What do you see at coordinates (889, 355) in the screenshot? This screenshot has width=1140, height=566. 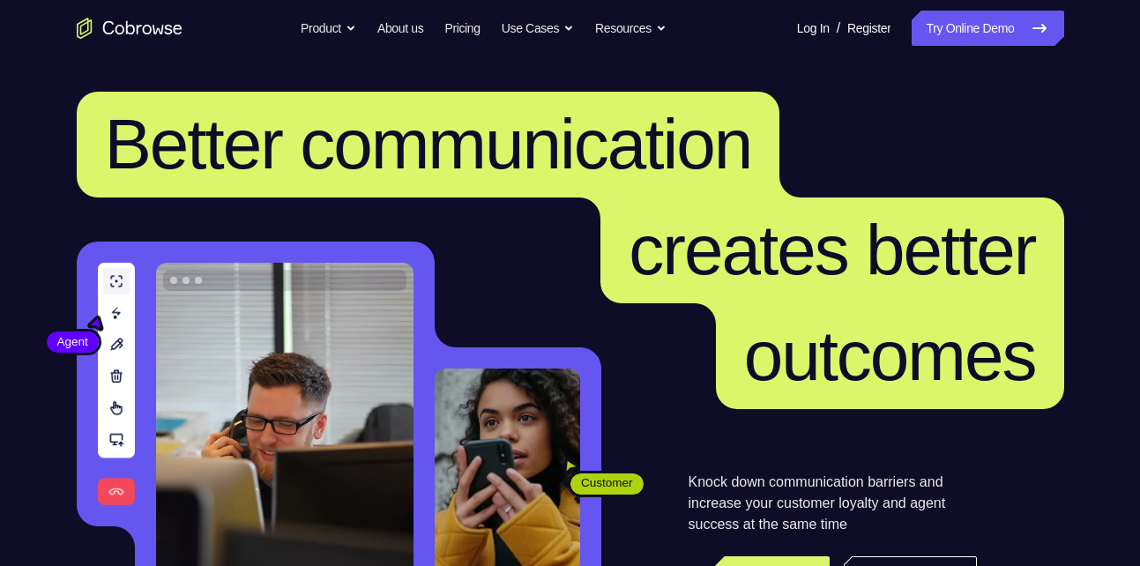 I see `span: outcomes` at bounding box center [889, 355].